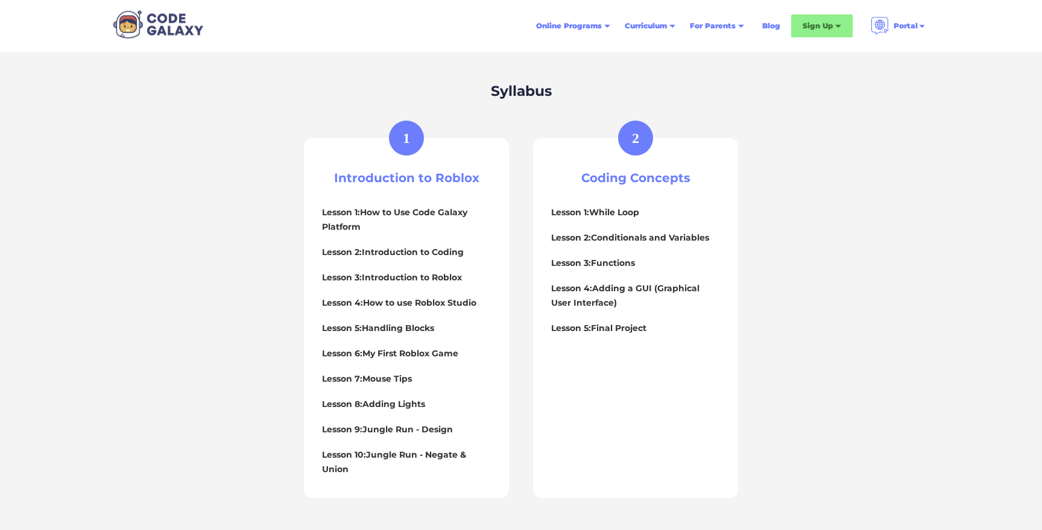 Image resolution: width=1042 pixels, height=530 pixels. What do you see at coordinates (420, 303) in the screenshot?
I see `strong: How to use Roblox Studio` at bounding box center [420, 303].